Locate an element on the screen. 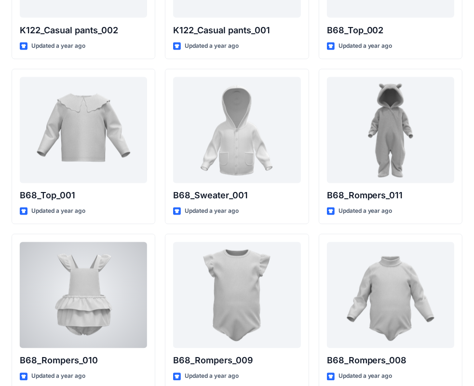 The width and height of the screenshot is (474, 386). p: B68_Top_002 is located at coordinates (391, 30).